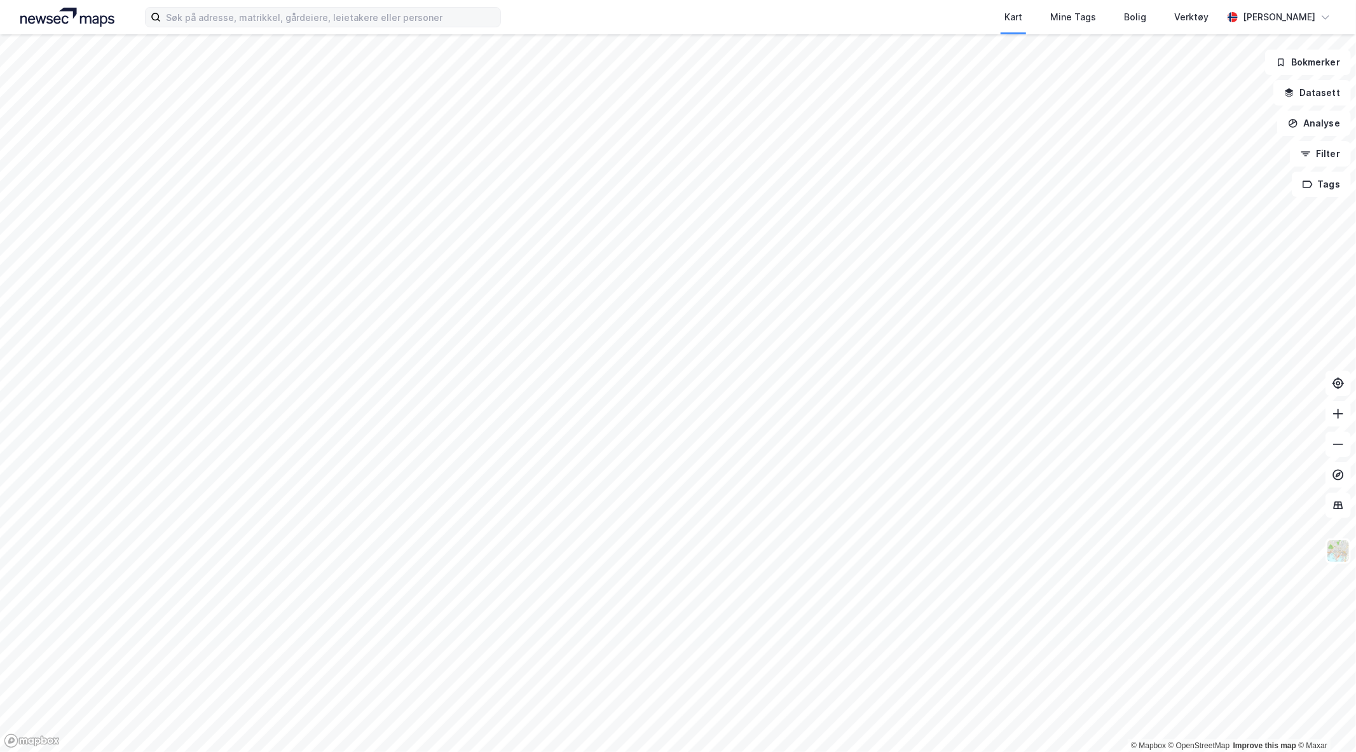 The height and width of the screenshot is (752, 1356). Describe the element at coordinates (1321, 184) in the screenshot. I see `button: Tags` at that location.